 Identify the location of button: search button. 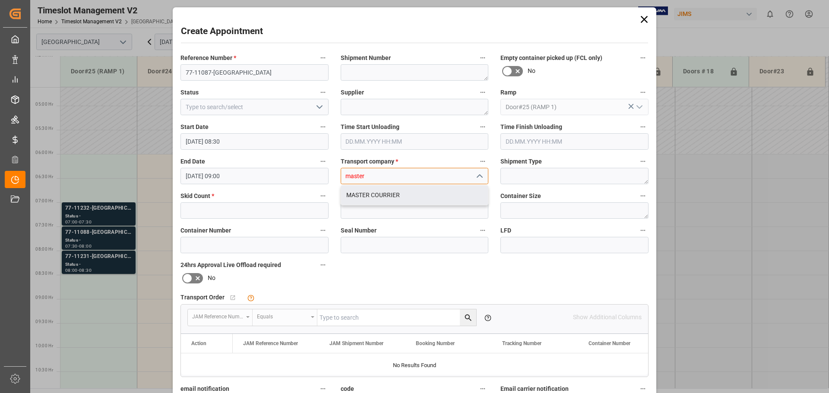
(468, 318).